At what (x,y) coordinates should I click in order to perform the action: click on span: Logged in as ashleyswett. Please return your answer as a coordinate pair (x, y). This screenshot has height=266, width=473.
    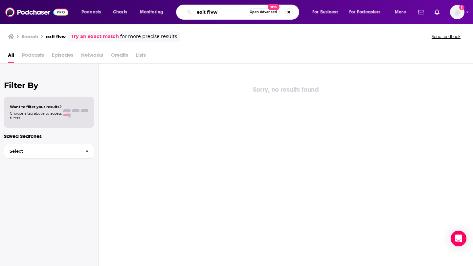
    Looking at the image, I should click on (457, 12).